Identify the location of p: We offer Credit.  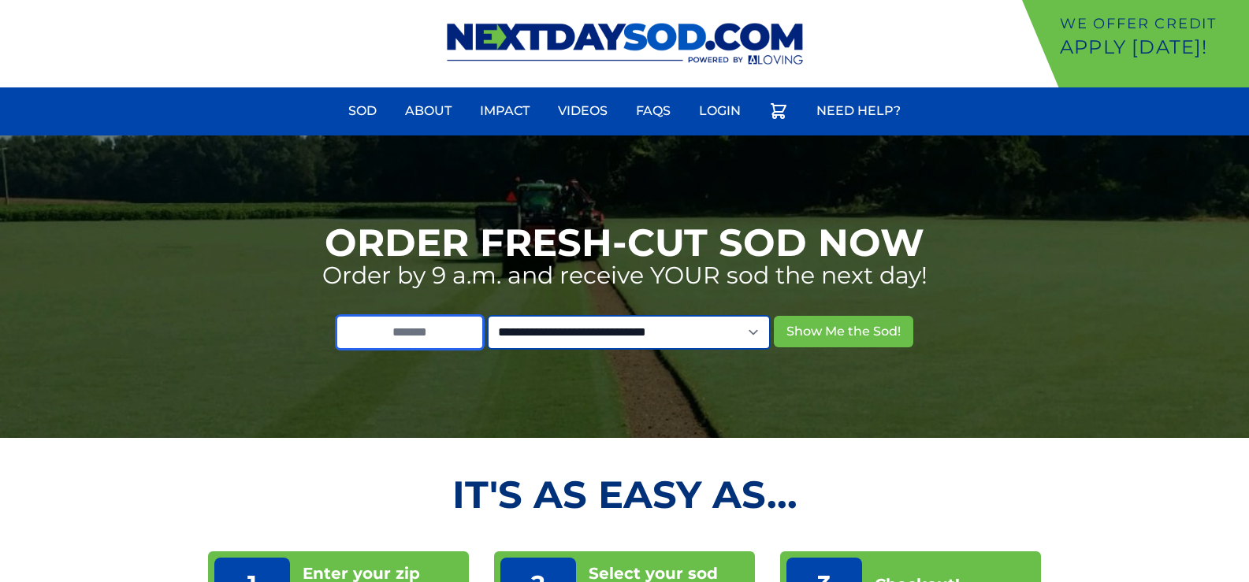
(1151, 24).